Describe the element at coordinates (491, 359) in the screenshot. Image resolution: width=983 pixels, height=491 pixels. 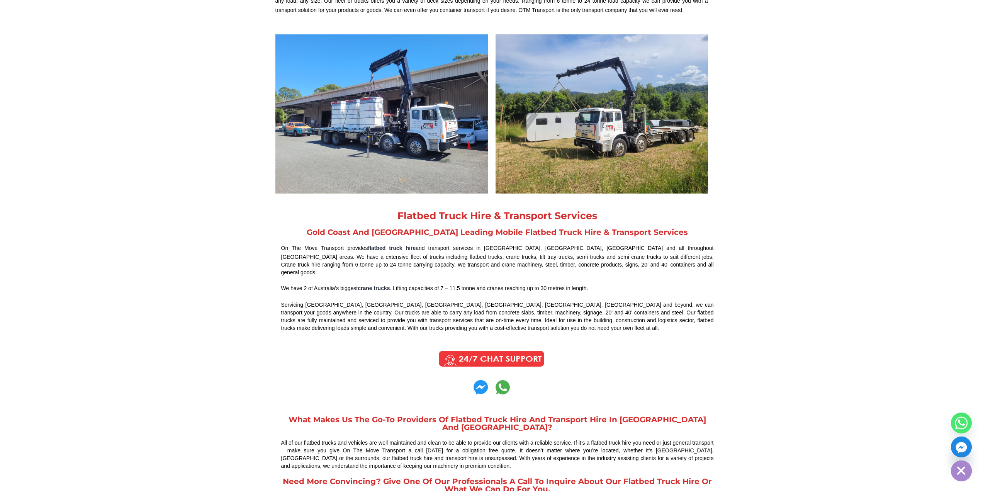
I see `img: Call us Anytime` at that location.